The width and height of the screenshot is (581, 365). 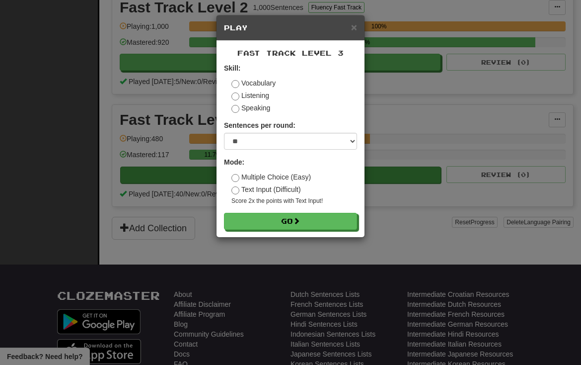 What do you see at coordinates (235, 190) in the screenshot?
I see `input: Text Input (Difficult)` at bounding box center [235, 190].